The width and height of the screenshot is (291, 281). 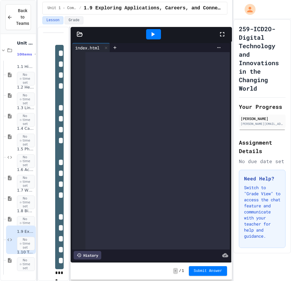 What do you see at coordinates (74, 20) in the screenshot?
I see `button: Grade` at bounding box center [74, 20].